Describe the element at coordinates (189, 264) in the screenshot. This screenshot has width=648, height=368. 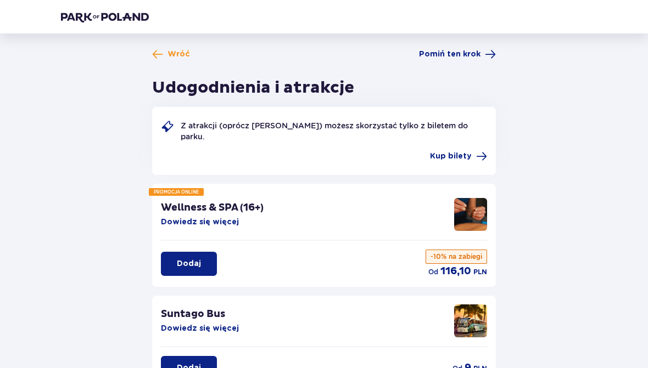
I see `button: Dodaj` at that location.